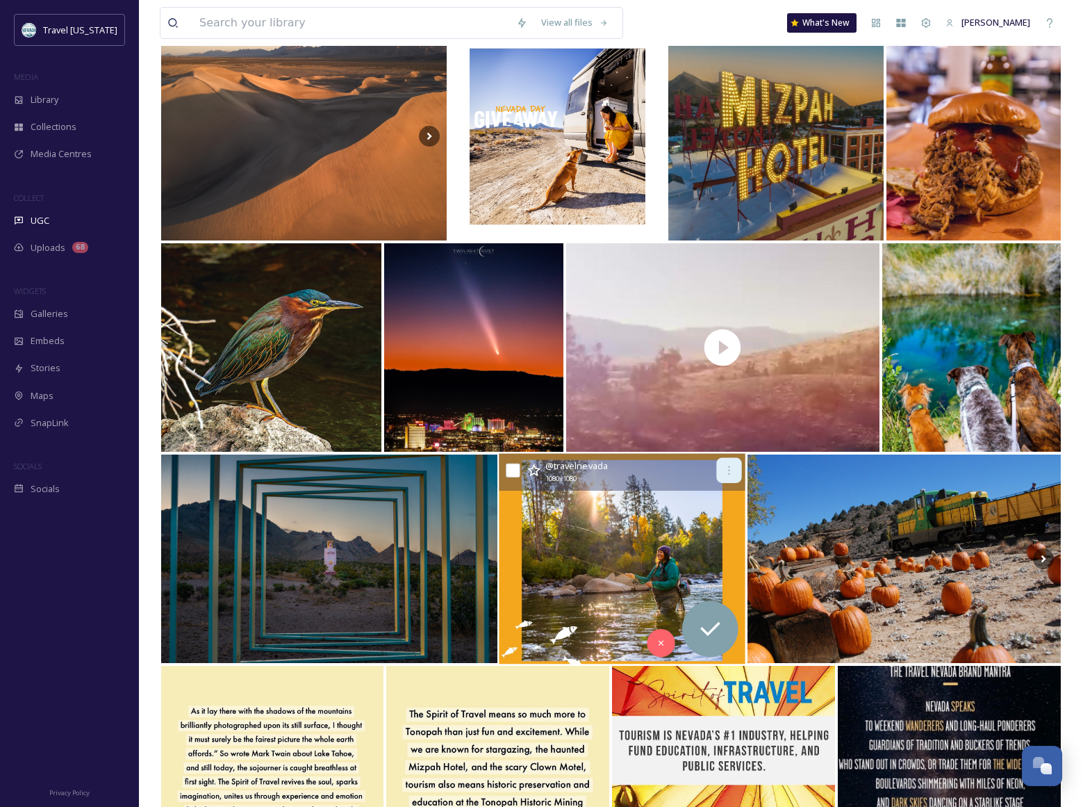  Describe the element at coordinates (575, 22) in the screenshot. I see `a: View all files` at that location.